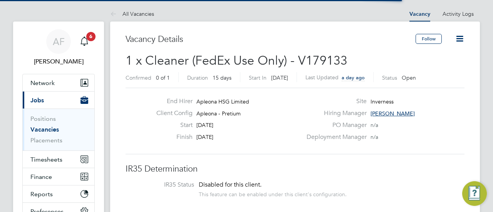 The height and width of the screenshot is (212, 493). I want to click on a: Vacancy, so click(419, 14).